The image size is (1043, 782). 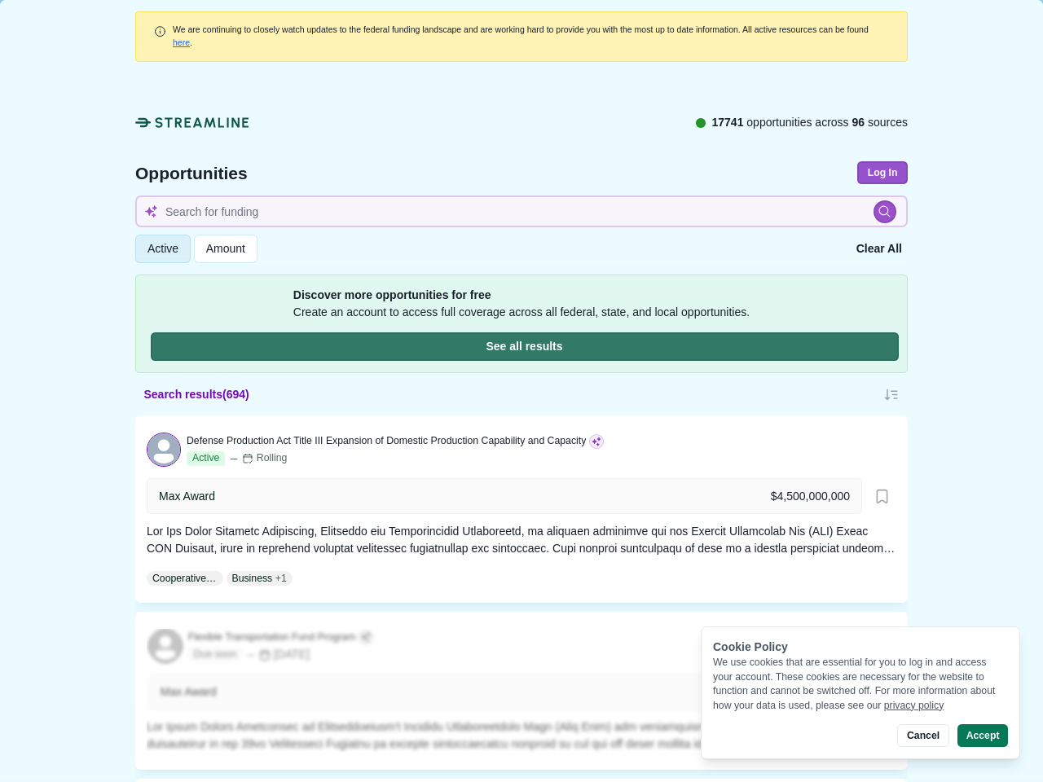 I want to click on button: See all results, so click(x=525, y=346).